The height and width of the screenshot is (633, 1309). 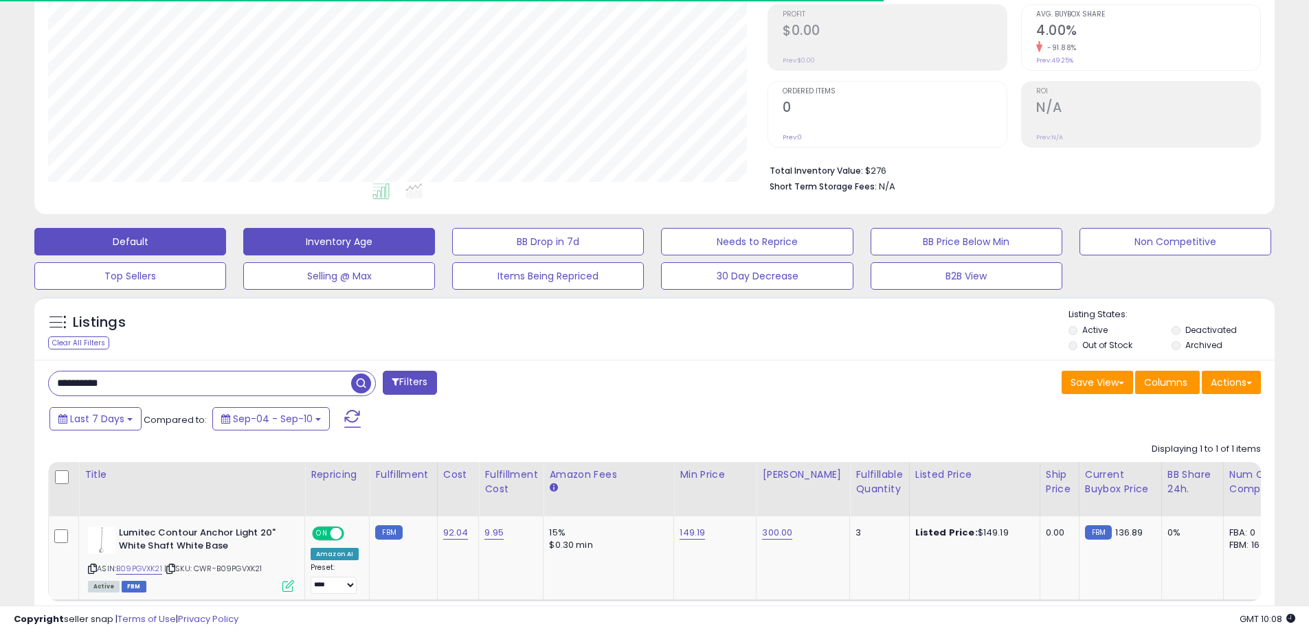 What do you see at coordinates (1148, 14) in the screenshot?
I see `span: Avg. Buybox Share` at bounding box center [1148, 14].